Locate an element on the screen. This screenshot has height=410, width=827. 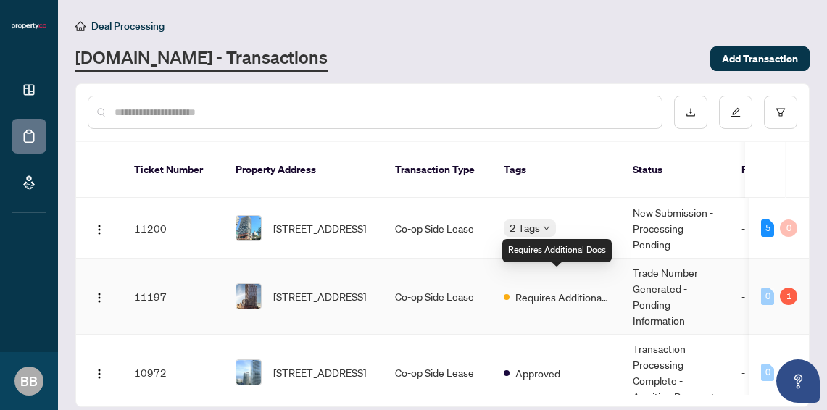
button: Add Transaction is located at coordinates (760, 59).